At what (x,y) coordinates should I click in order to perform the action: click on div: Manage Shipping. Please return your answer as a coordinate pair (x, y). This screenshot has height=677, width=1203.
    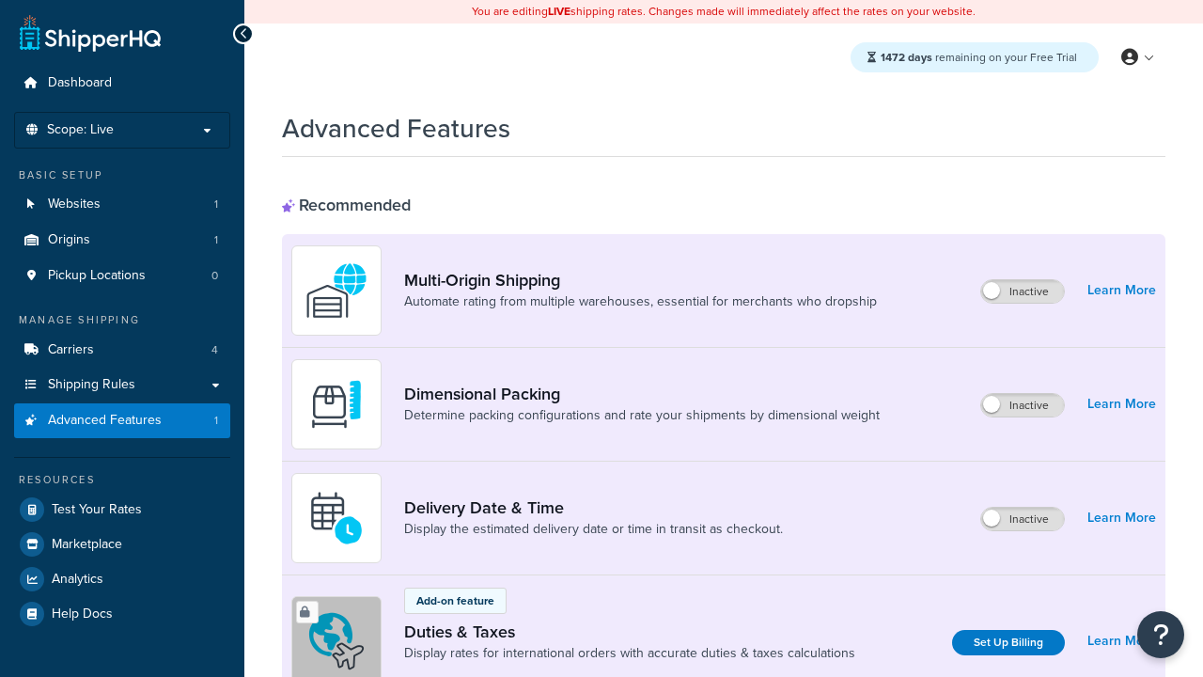
    Looking at the image, I should click on (122, 320).